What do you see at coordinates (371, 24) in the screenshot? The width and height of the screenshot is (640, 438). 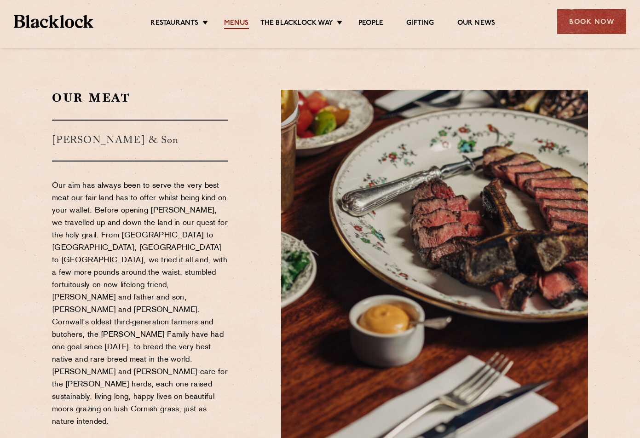 I see `a: People` at bounding box center [371, 24].